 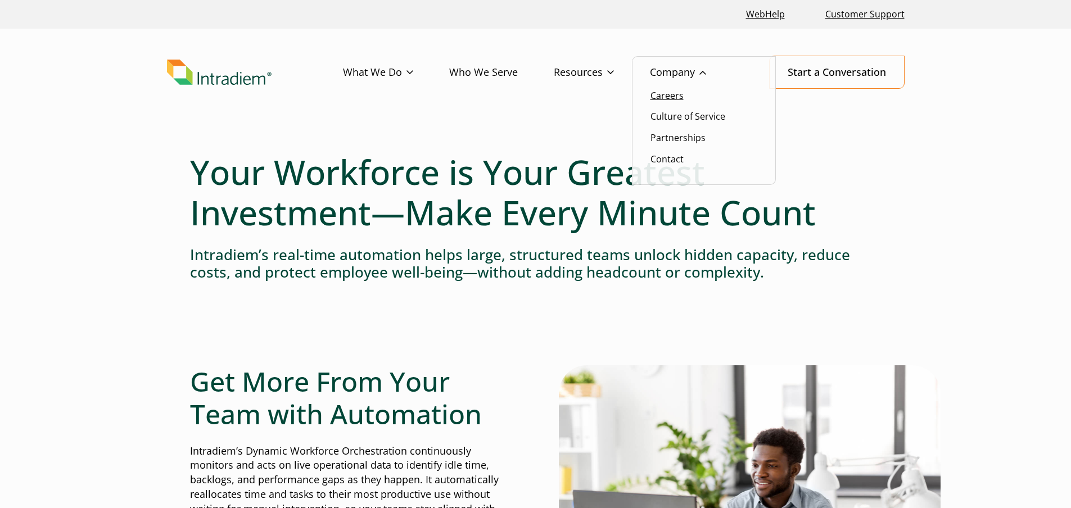 I want to click on a: Contact, so click(x=667, y=159).